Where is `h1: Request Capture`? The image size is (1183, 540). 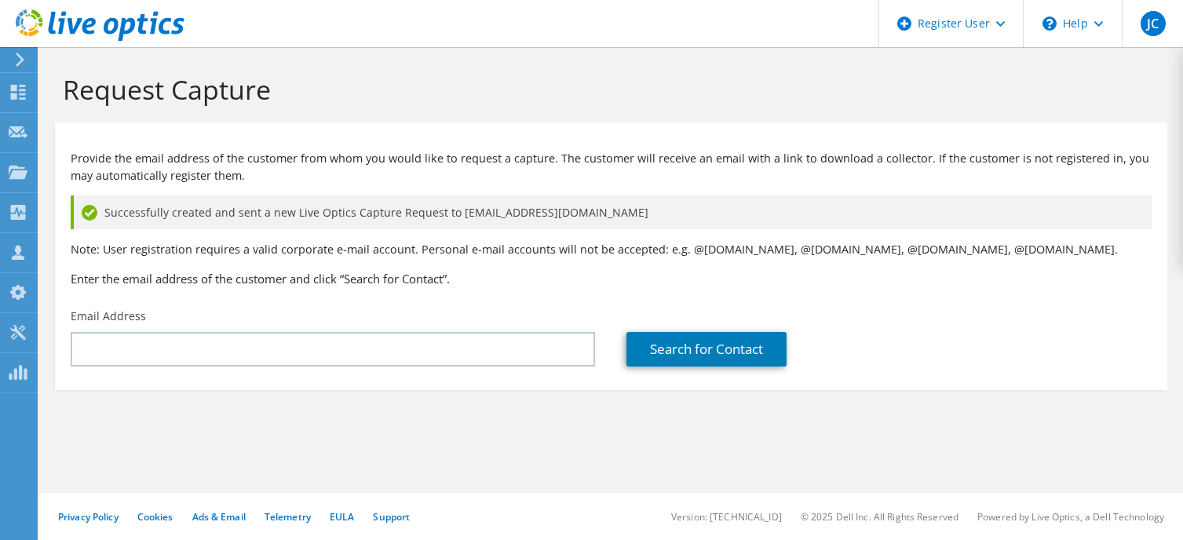
h1: Request Capture is located at coordinates (607, 89).